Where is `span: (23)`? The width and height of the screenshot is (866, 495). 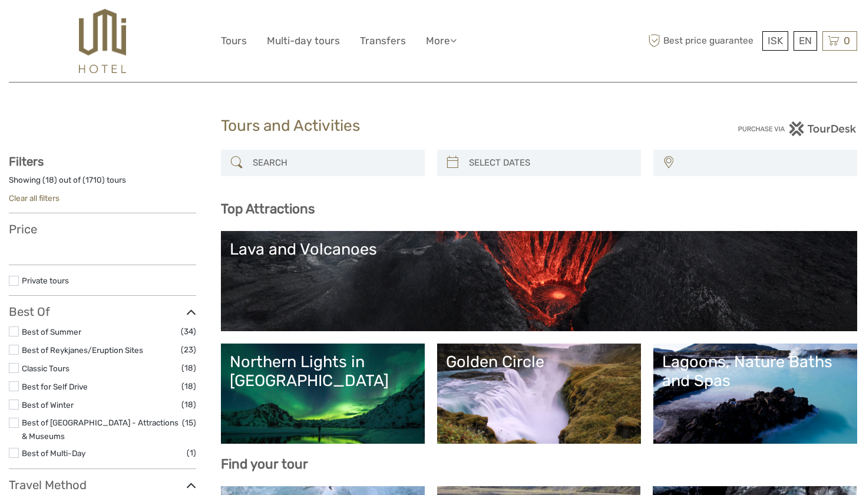 span: (23) is located at coordinates (189, 350).